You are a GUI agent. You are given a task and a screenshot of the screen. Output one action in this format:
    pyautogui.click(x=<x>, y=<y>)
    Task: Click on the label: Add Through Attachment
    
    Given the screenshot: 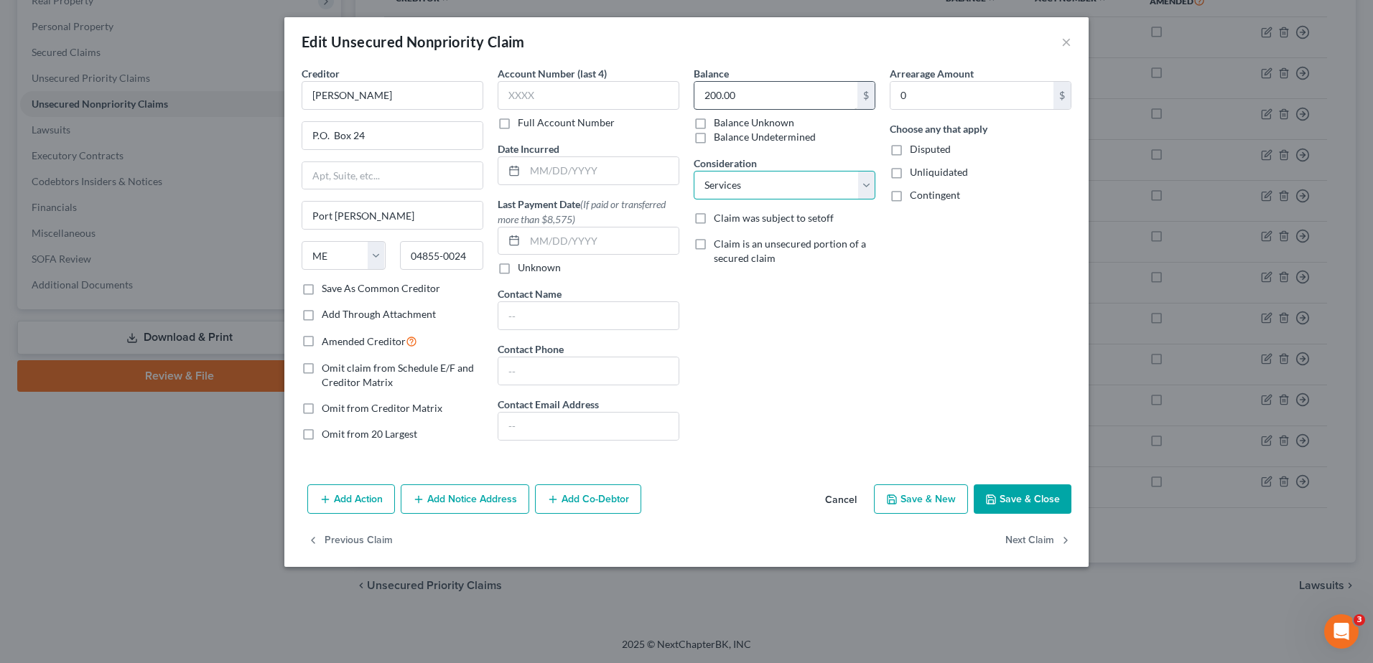 What is the action you would take?
    pyautogui.click(x=378, y=315)
    